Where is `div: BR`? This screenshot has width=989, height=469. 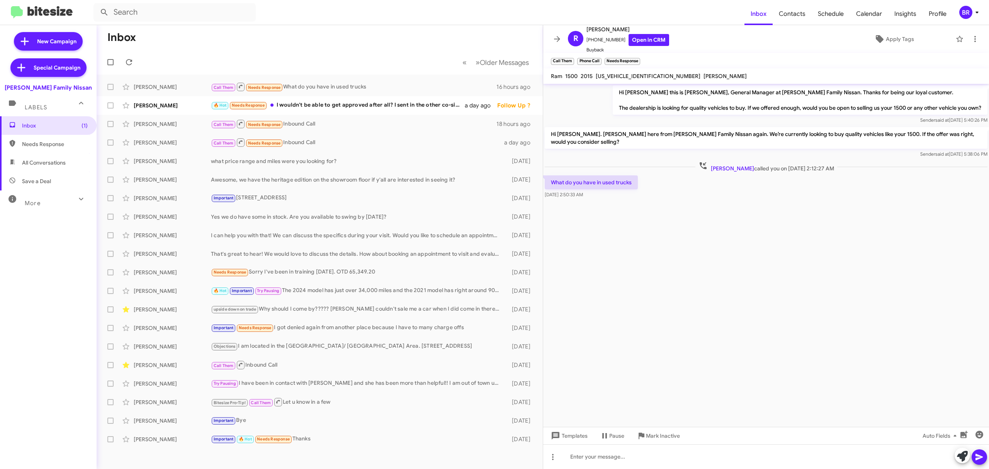 div: BR is located at coordinates (965, 12).